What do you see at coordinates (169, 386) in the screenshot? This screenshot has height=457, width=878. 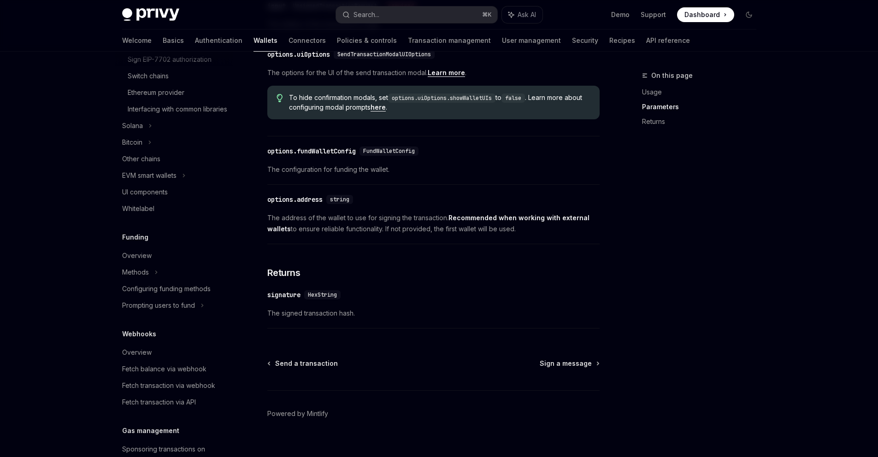 I see `div: Fetch transaction via webhook` at bounding box center [169, 386].